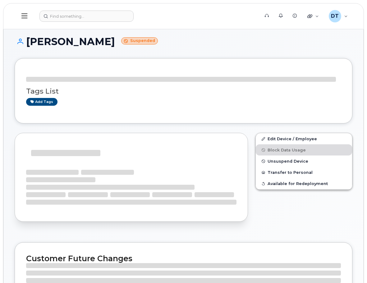 Image resolution: width=367 pixels, height=283 pixels. What do you see at coordinates (298, 183) in the screenshot?
I see `span: Available for Redeployment` at bounding box center [298, 183].